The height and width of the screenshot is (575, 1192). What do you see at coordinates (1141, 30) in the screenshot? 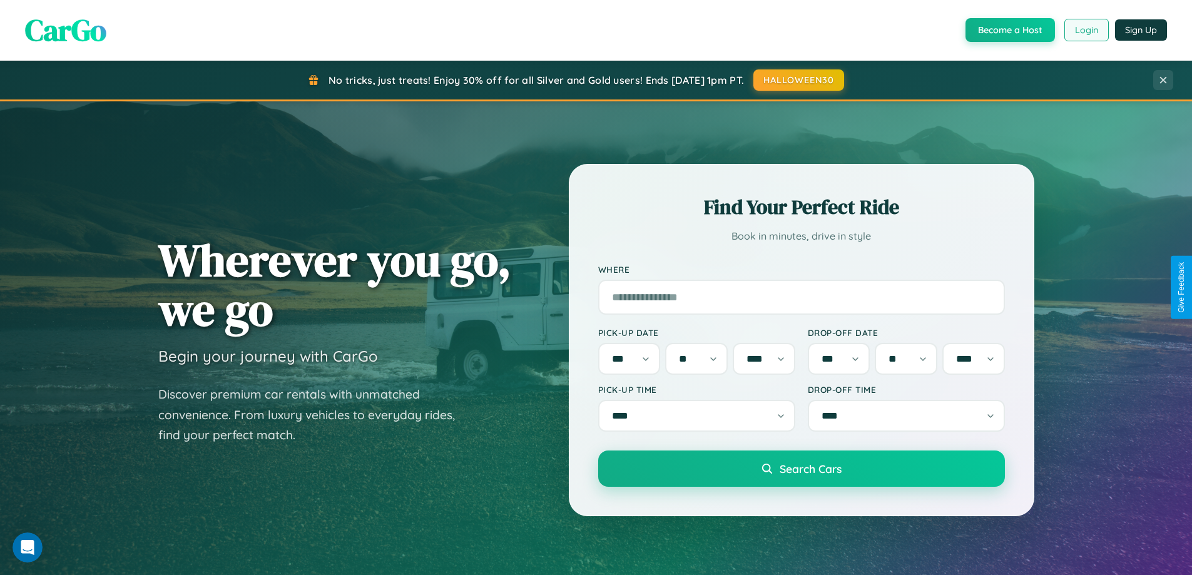
I see `button: Sign Up` at bounding box center [1141, 30].